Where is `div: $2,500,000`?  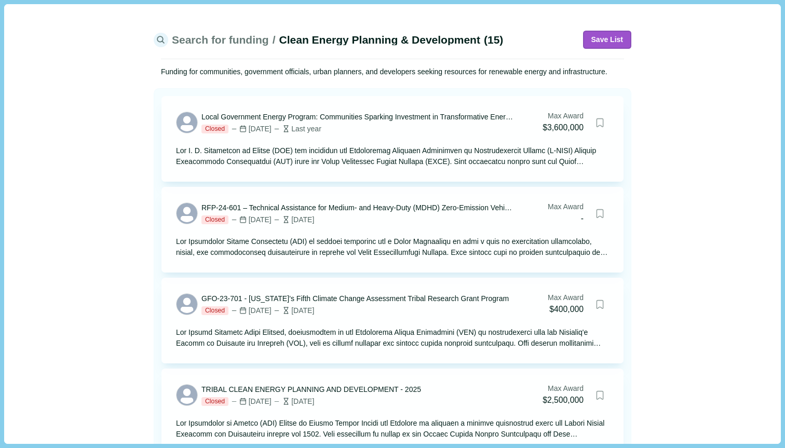
div: $2,500,000 is located at coordinates (563, 400).